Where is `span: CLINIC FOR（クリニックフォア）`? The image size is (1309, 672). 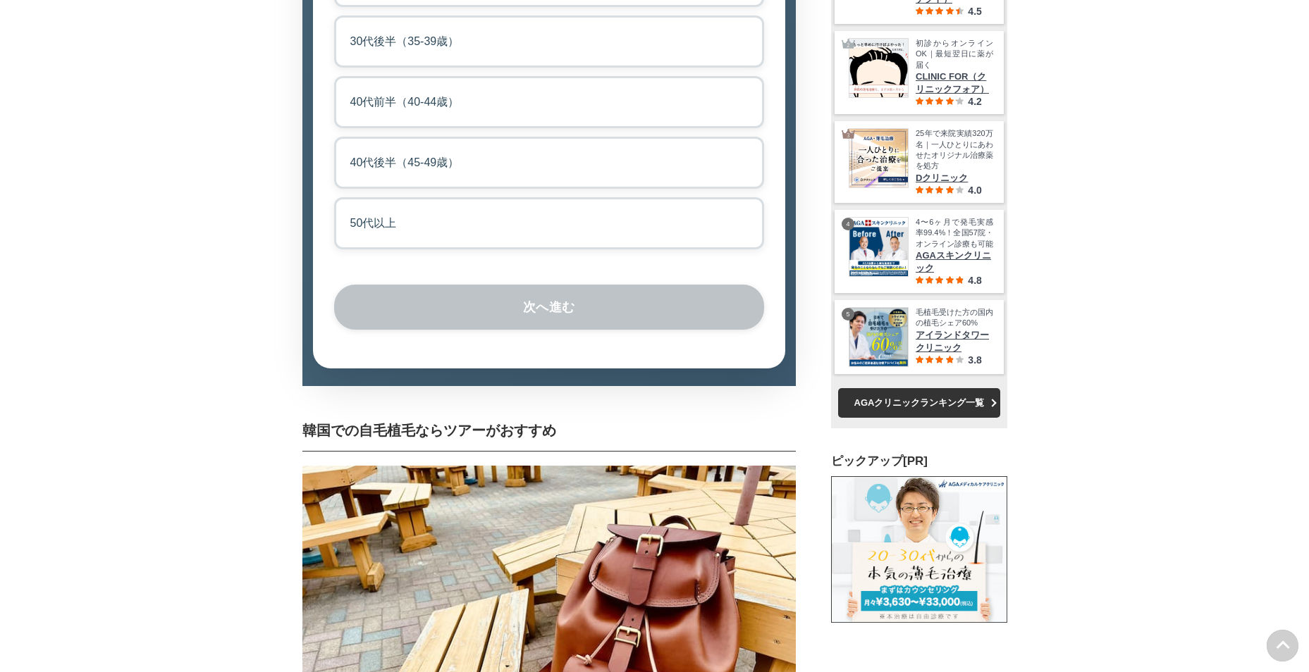
span: CLINIC FOR（クリニックフォア） is located at coordinates (954, 83).